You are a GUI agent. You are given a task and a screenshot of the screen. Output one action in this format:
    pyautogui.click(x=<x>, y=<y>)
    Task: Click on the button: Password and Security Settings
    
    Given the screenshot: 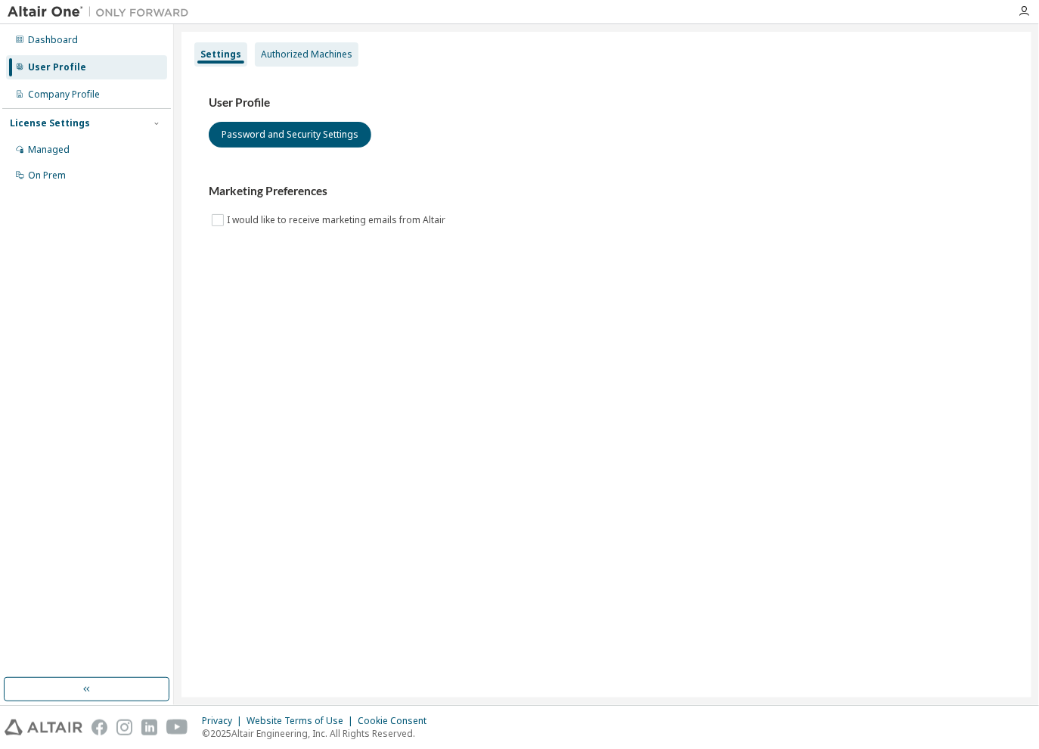 What is the action you would take?
    pyautogui.click(x=290, y=135)
    